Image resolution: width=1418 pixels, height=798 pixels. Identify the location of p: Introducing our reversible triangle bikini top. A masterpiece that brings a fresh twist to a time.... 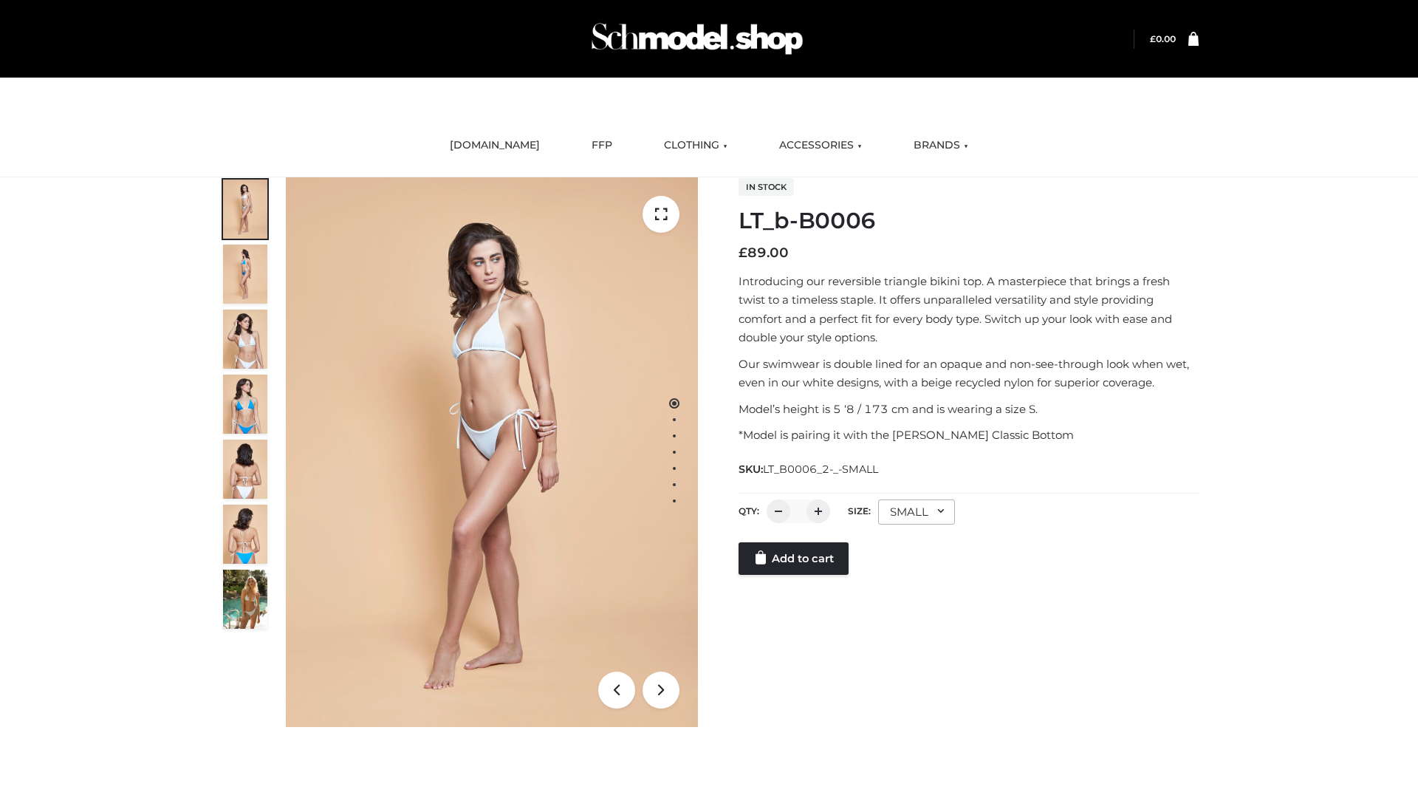
(968, 309).